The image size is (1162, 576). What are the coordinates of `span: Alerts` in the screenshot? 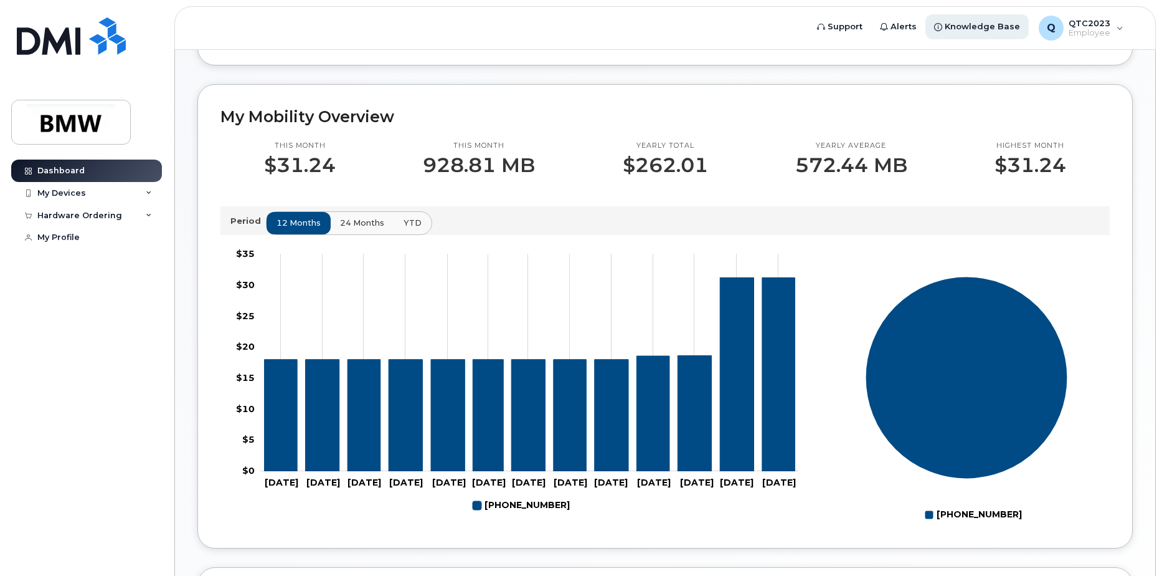 It's located at (904, 27).